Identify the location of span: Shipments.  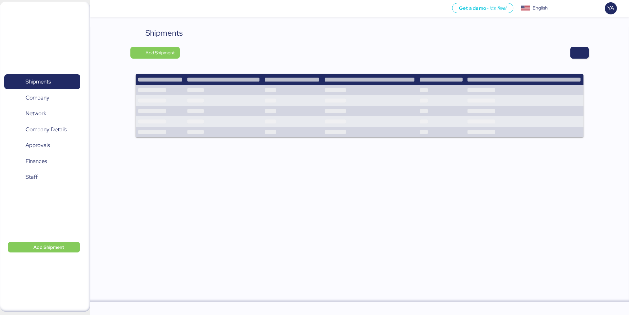
(38, 82).